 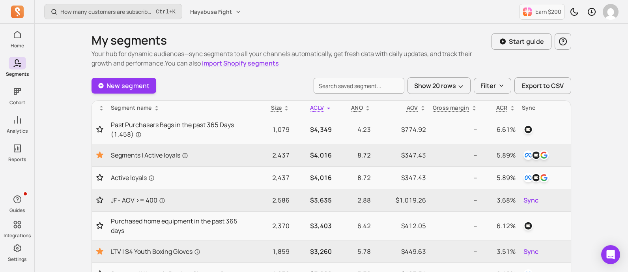 I want to click on p: Integrations, so click(x=17, y=235).